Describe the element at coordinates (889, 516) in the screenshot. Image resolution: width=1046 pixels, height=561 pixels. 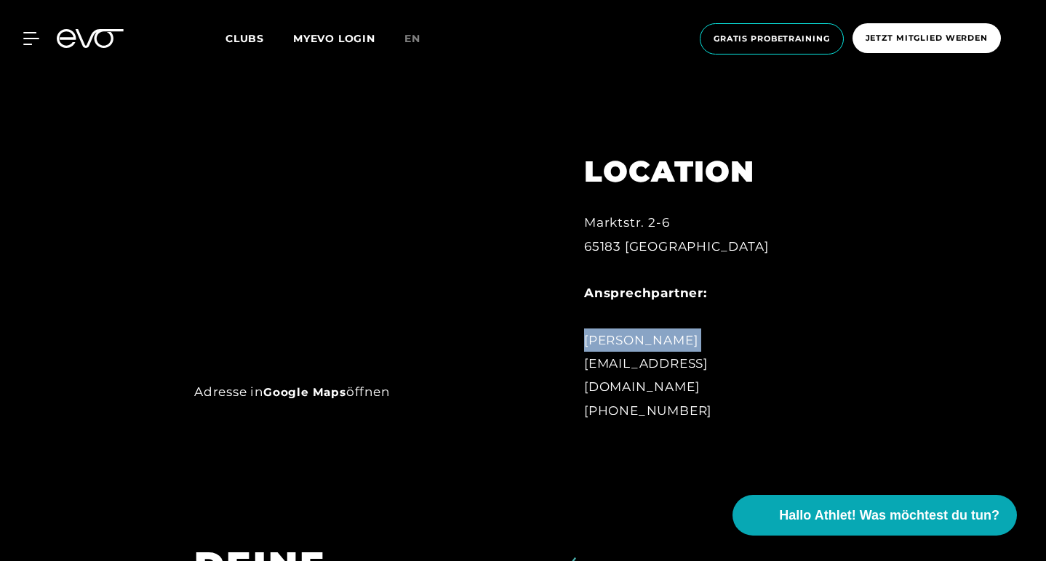
I see `span: Hallo Athlet! Was möchtest du tun?` at that location.